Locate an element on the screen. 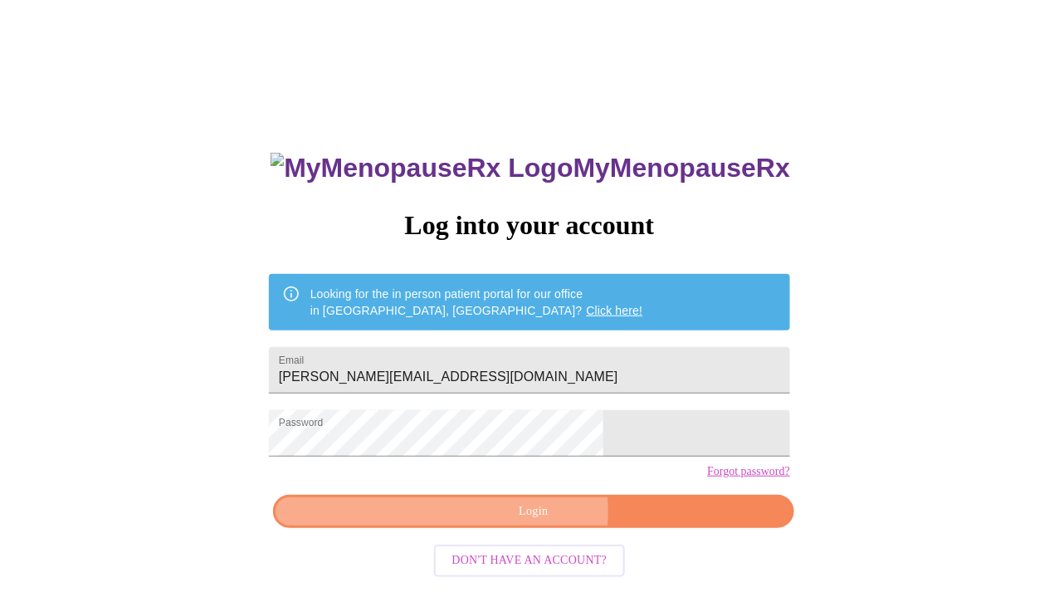 Image resolution: width=1059 pixels, height=597 pixels. span: Login is located at coordinates (534, 511).